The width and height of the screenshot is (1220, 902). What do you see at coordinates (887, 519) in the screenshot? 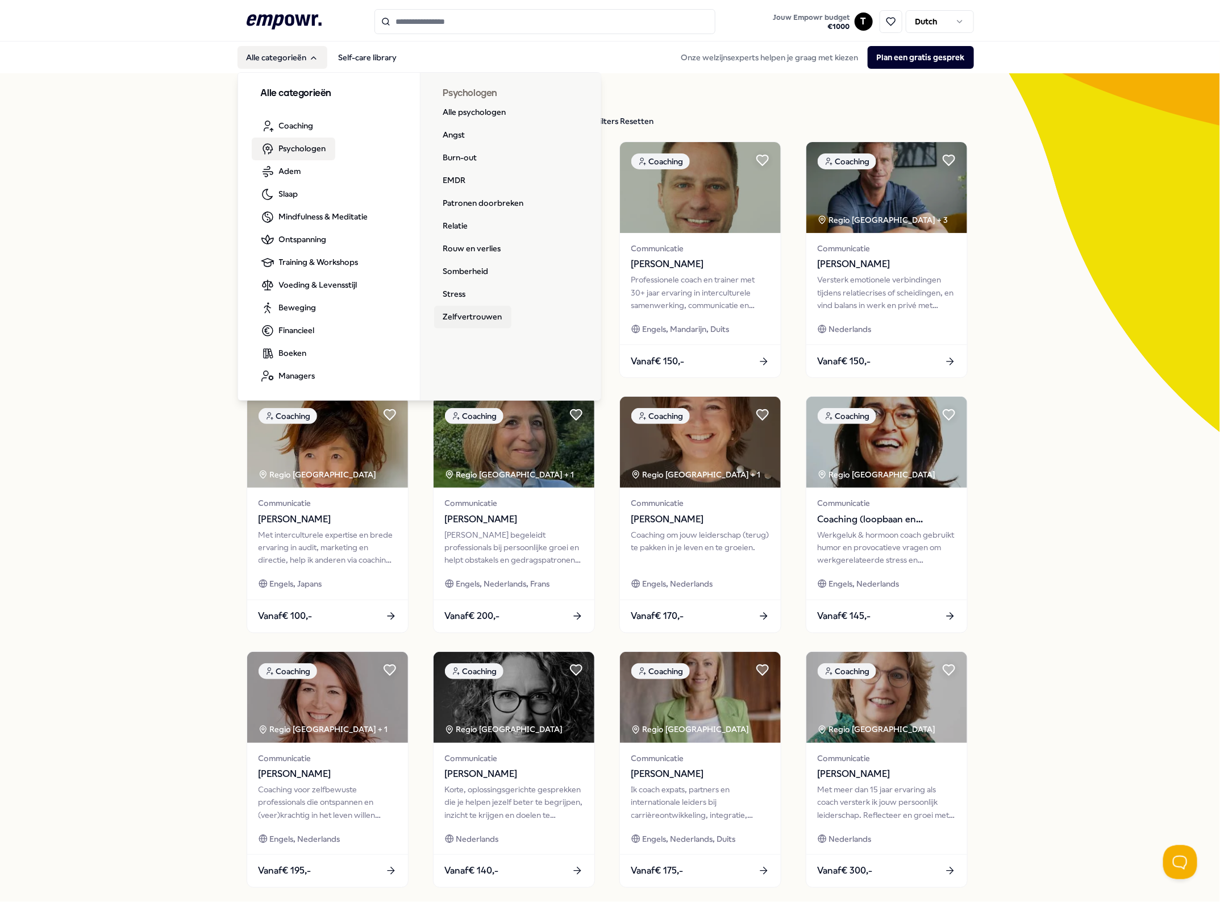
I see `span: Coaching (loopbaan en werkgeluk)` at bounding box center [887, 519].